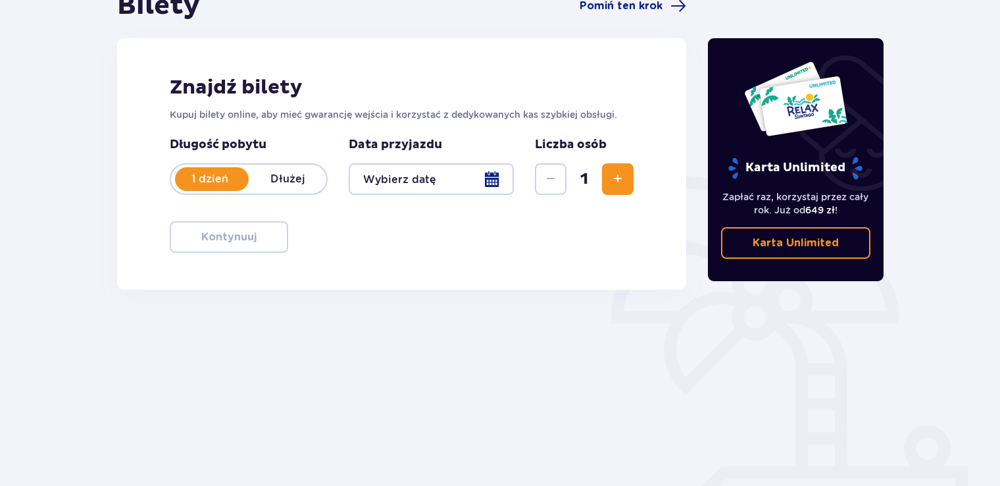  I want to click on span: 649 zł, so click(820, 210).